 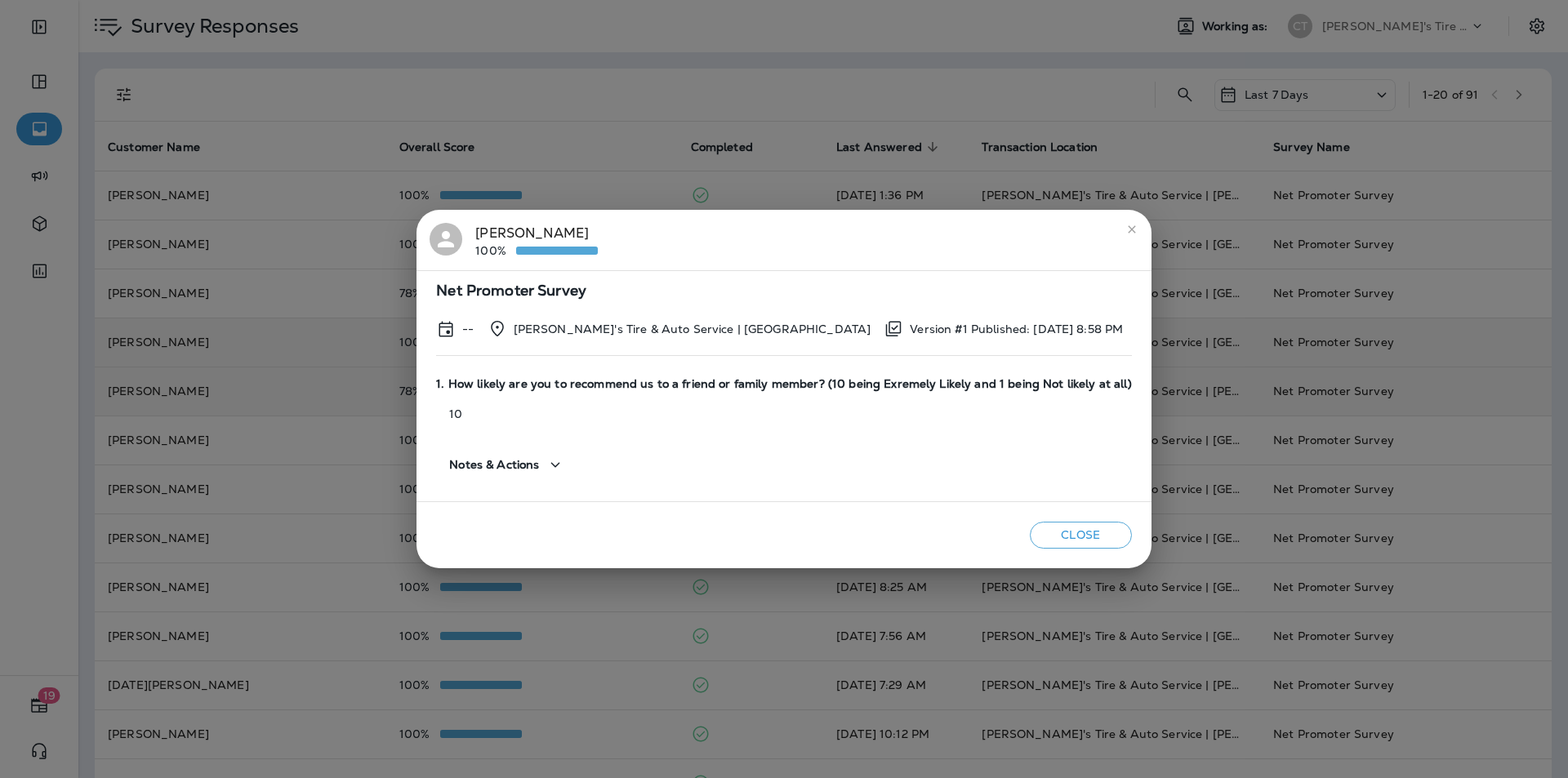 What do you see at coordinates (507, 465) in the screenshot?
I see `button: Notes & Actions` at bounding box center [507, 465].